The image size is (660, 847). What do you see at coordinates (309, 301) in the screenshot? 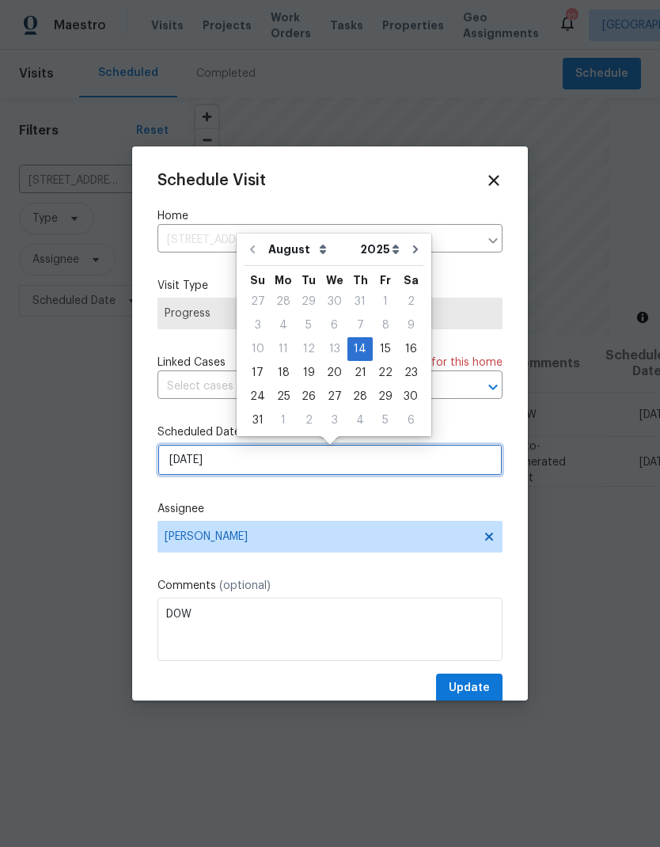
I see `div: Tue Jul 29 2025` at bounding box center [309, 301].